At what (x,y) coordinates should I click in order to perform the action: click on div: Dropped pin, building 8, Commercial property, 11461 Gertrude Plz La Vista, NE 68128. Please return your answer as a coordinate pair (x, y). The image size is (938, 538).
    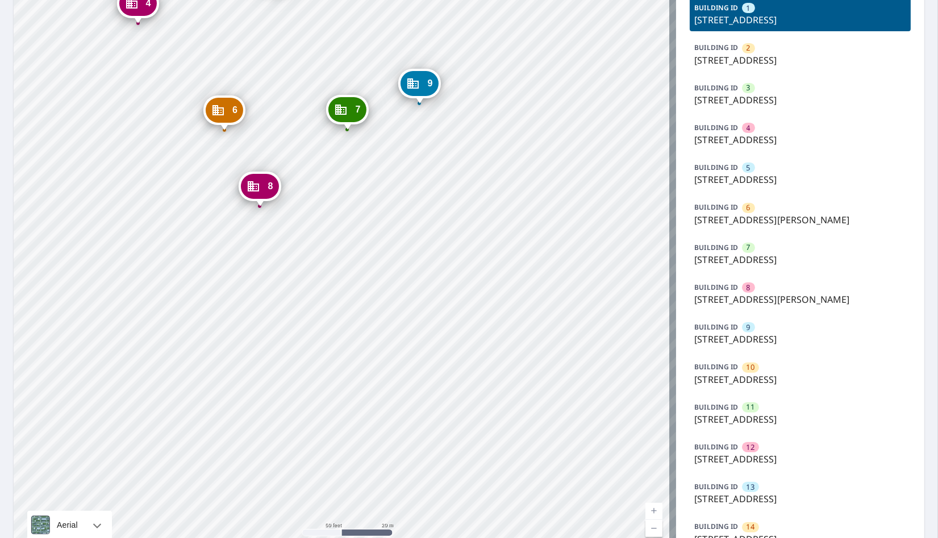
    Looking at the image, I should click on (260, 189).